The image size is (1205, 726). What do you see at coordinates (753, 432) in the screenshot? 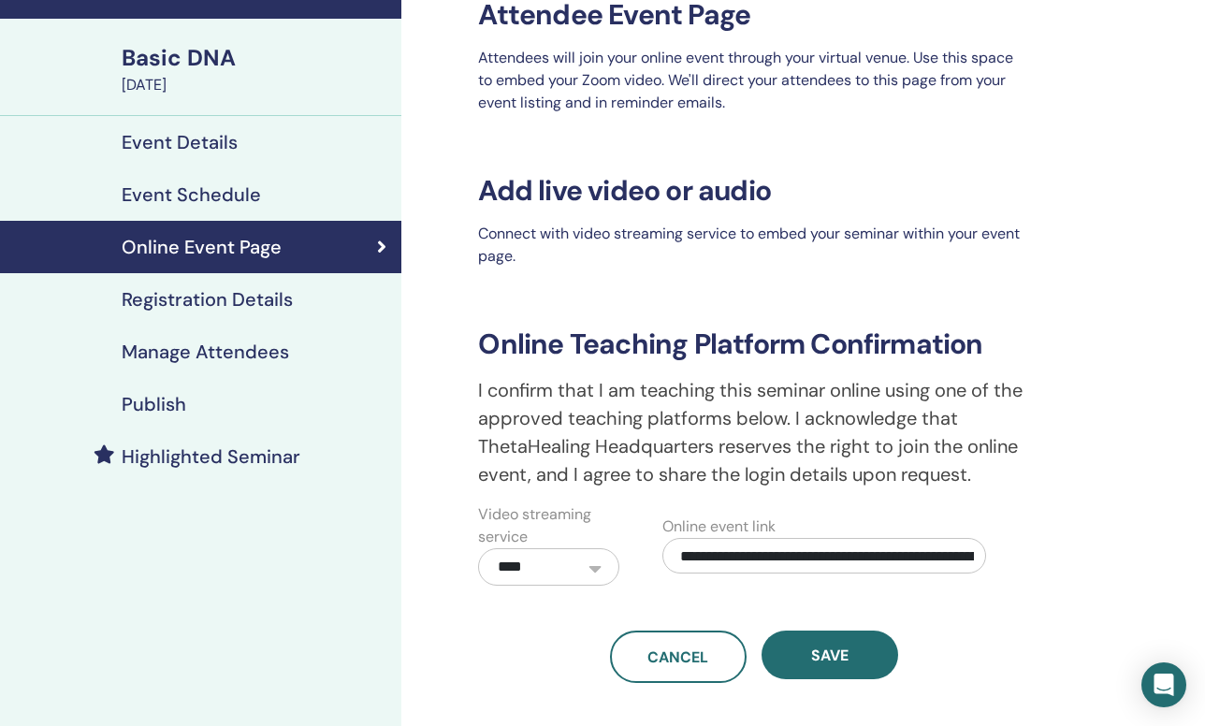
I see `p: I confirm that I am teaching this seminar online using one of the approved teaching platforms bel...` at bounding box center [753, 432].